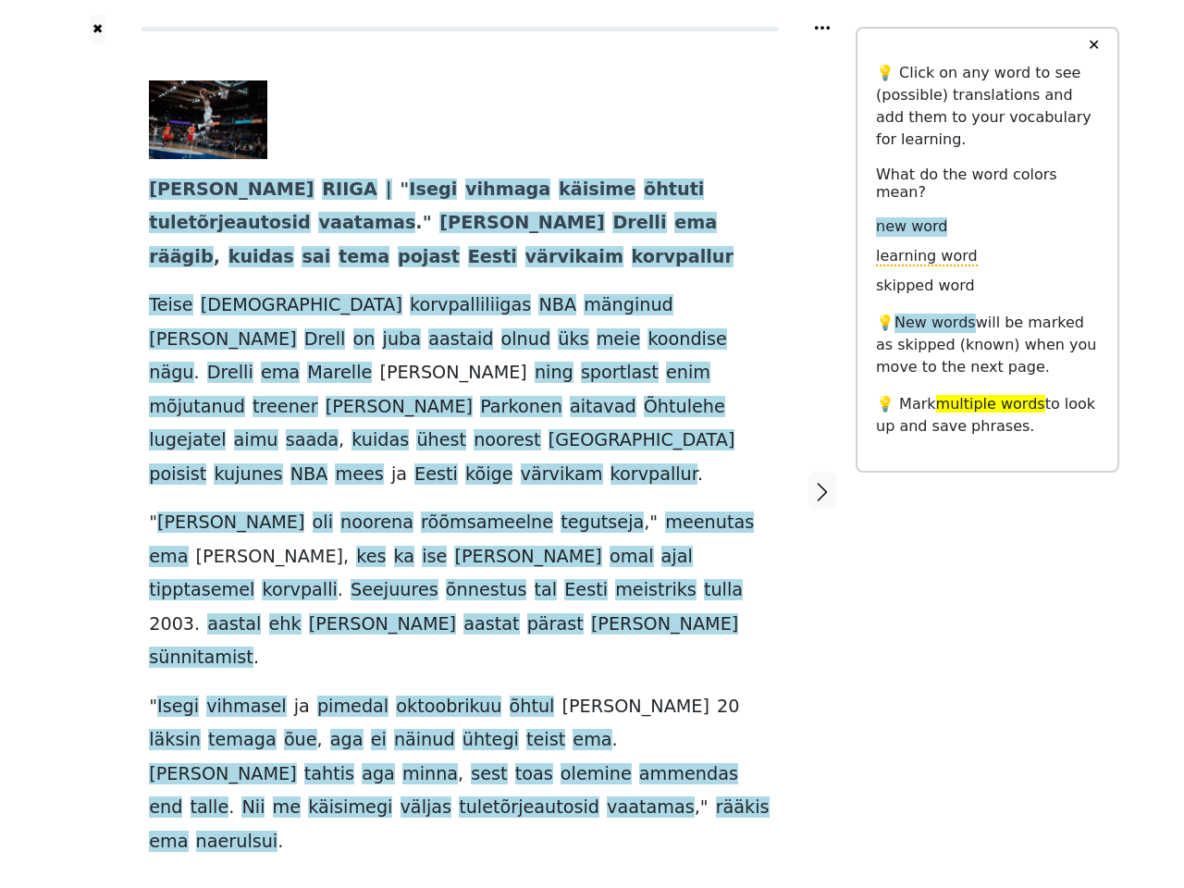 This screenshot has width=1184, height=888. I want to click on span: meistriks, so click(656, 590).